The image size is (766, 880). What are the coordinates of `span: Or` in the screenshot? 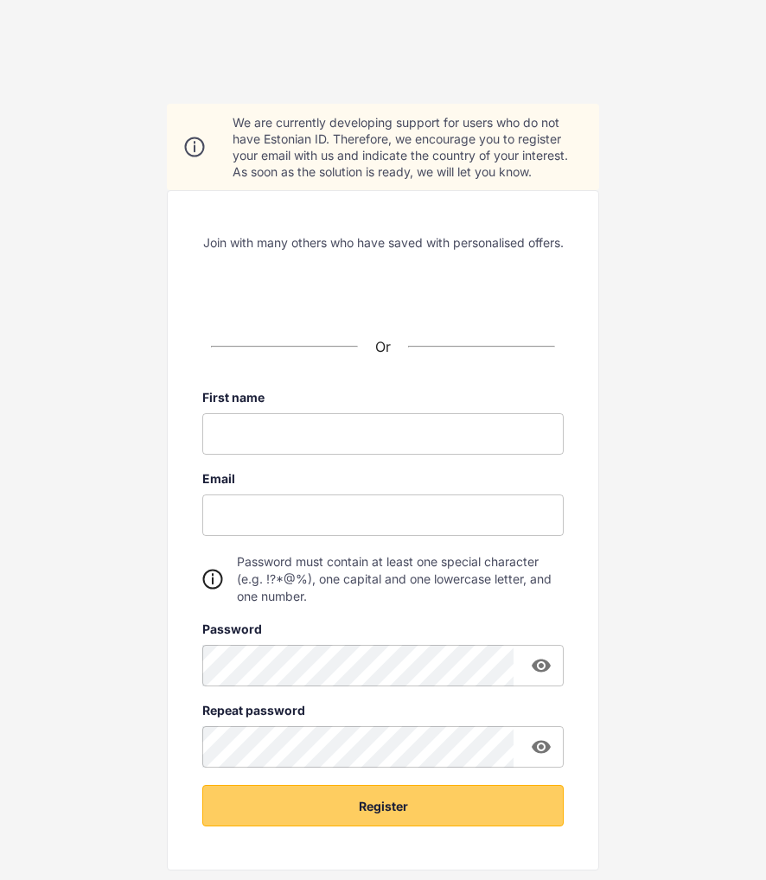 It's located at (383, 347).